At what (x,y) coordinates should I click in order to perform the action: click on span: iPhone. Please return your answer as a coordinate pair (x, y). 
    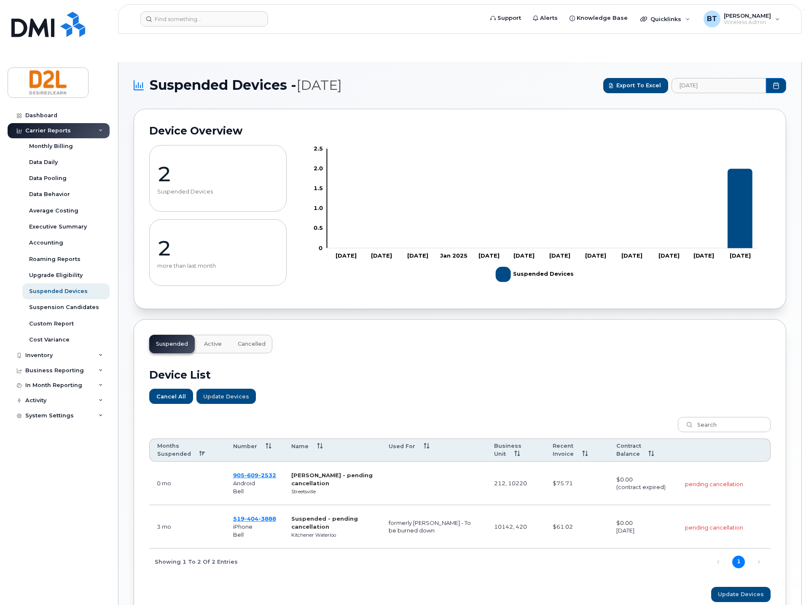
    Looking at the image, I should click on (243, 527).